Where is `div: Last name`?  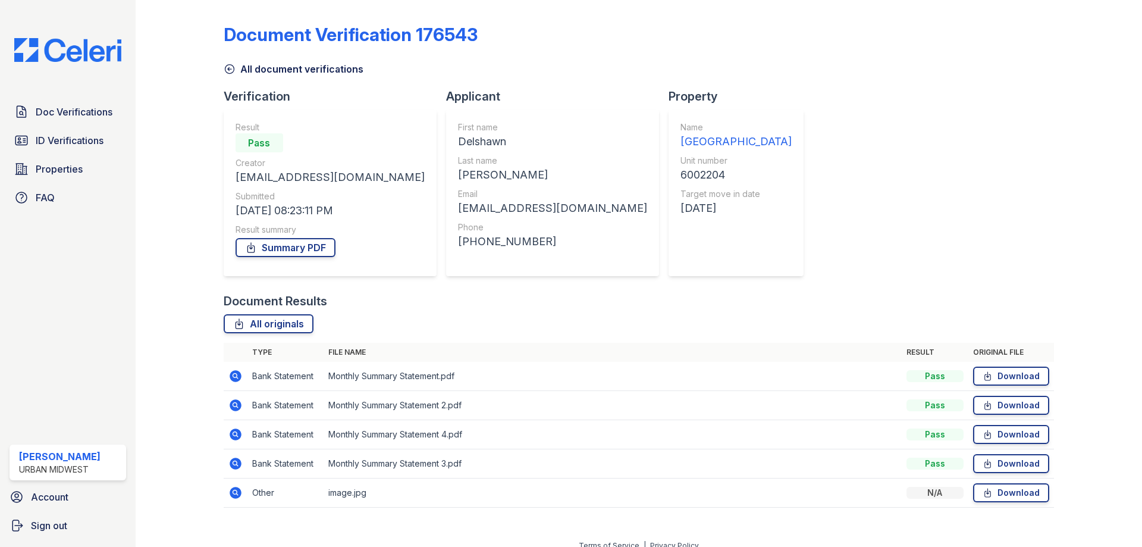 div: Last name is located at coordinates (553, 161).